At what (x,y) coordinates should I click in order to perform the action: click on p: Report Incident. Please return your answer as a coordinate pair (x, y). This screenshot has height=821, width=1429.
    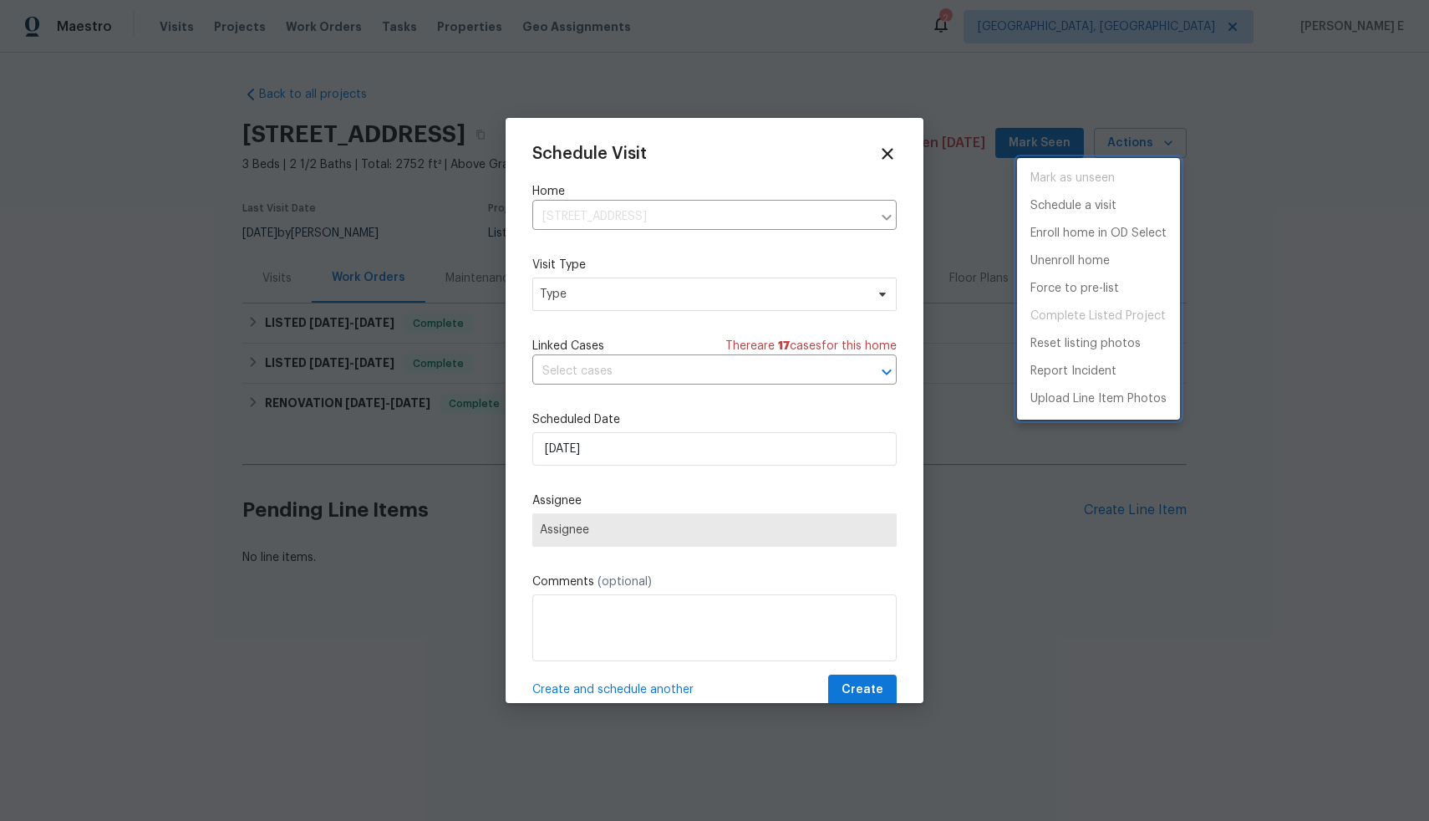
    Looking at the image, I should click on (1073, 371).